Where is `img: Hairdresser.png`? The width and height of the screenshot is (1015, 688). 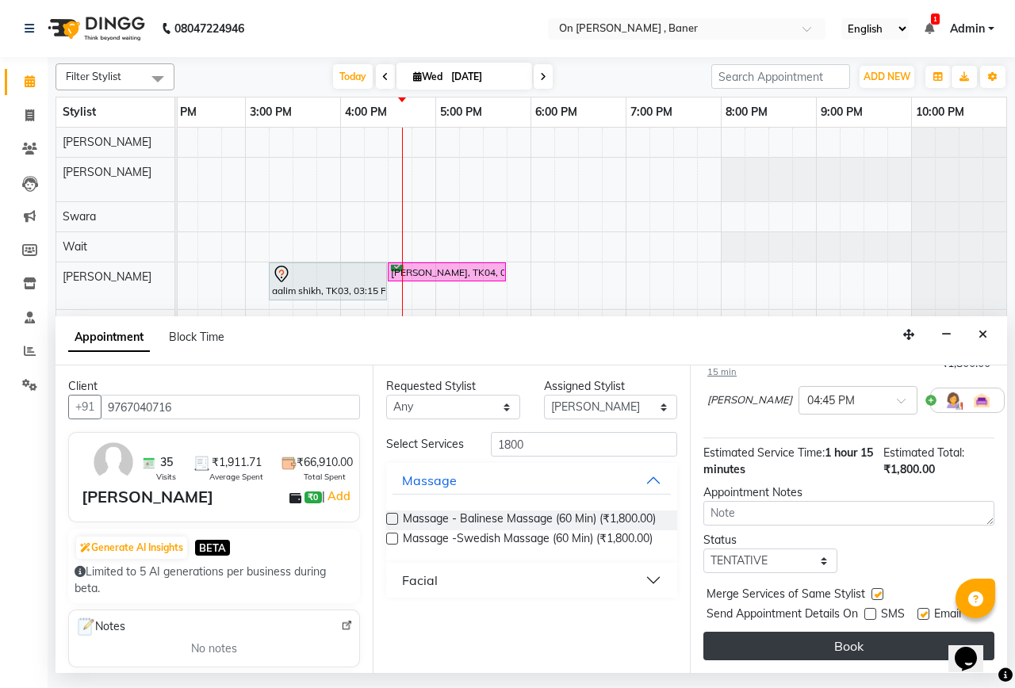
img: Hairdresser.png is located at coordinates (953, 400).